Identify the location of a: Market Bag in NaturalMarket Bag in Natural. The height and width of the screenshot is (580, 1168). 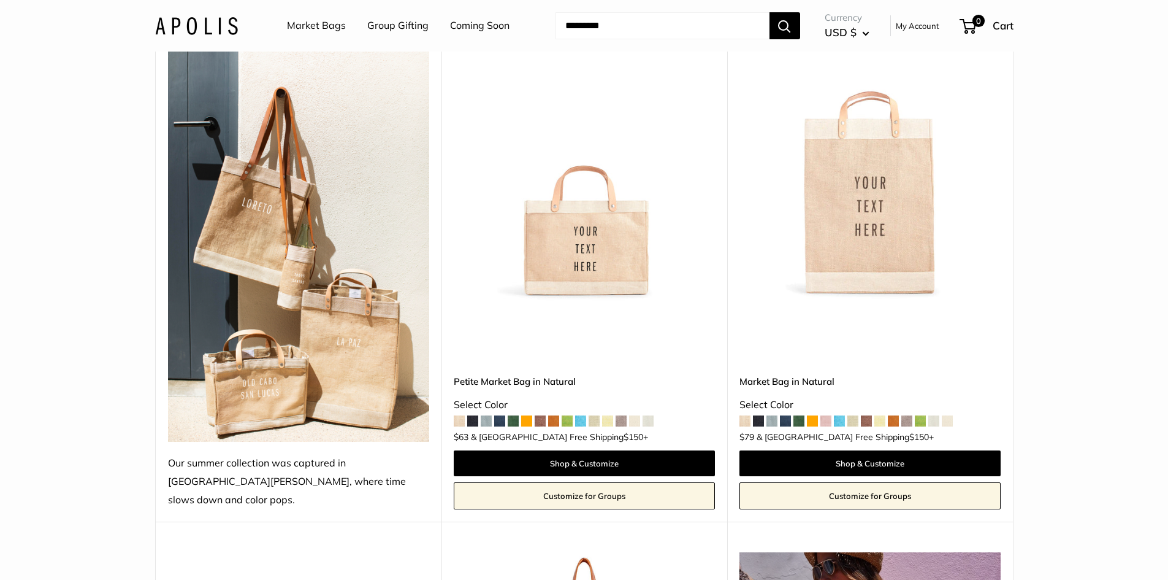
(870, 170).